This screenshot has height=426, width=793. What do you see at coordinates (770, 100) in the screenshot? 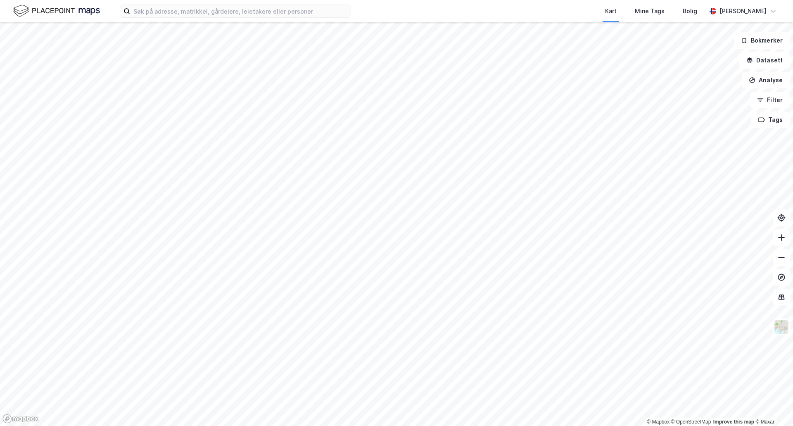
I see `button: Filter` at bounding box center [770, 100].